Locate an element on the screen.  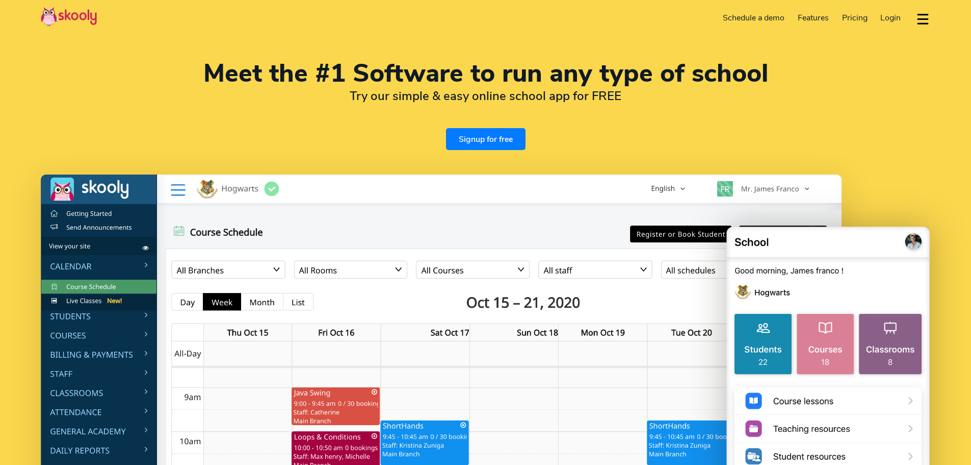
span: Login is located at coordinates (891, 18).